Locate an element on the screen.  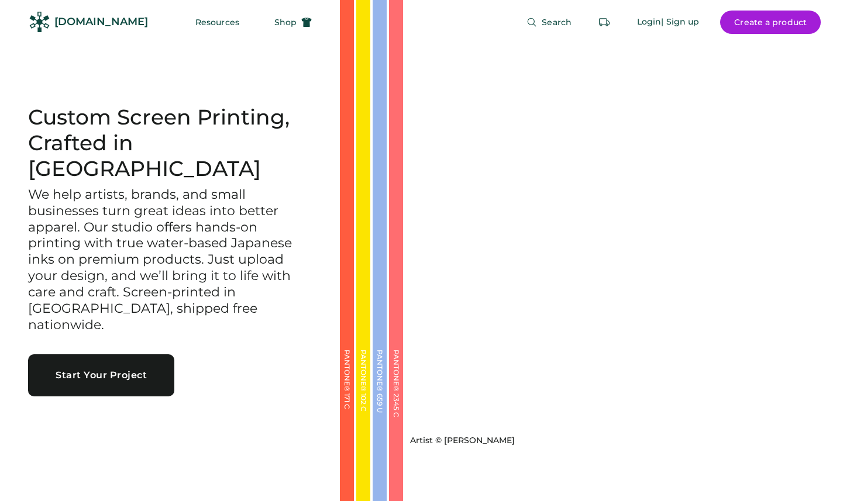
span: Shop is located at coordinates (285, 22).